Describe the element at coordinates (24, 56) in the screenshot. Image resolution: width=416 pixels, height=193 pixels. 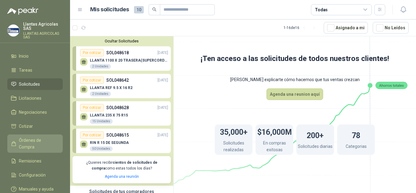
I see `span: Inicio` at that location.